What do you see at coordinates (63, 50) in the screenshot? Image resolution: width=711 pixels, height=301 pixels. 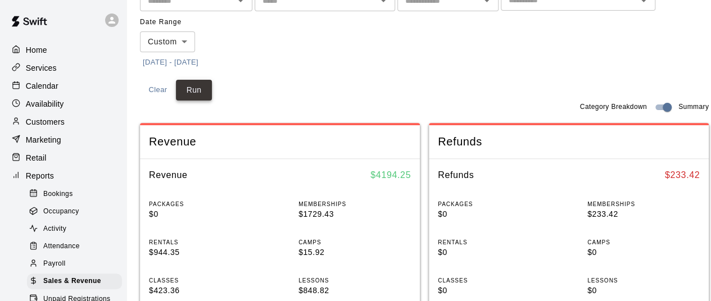 I see `a: Home` at bounding box center [63, 50].